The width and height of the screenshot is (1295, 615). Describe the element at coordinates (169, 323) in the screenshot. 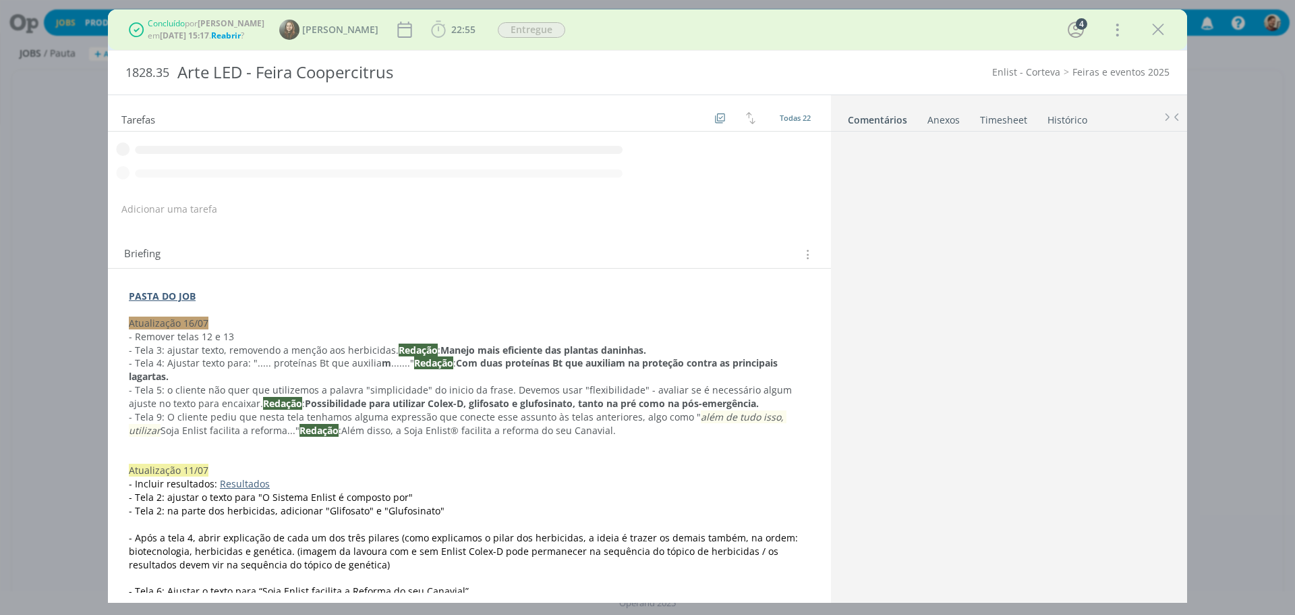

I see `span: Atualização 16/07` at that location.